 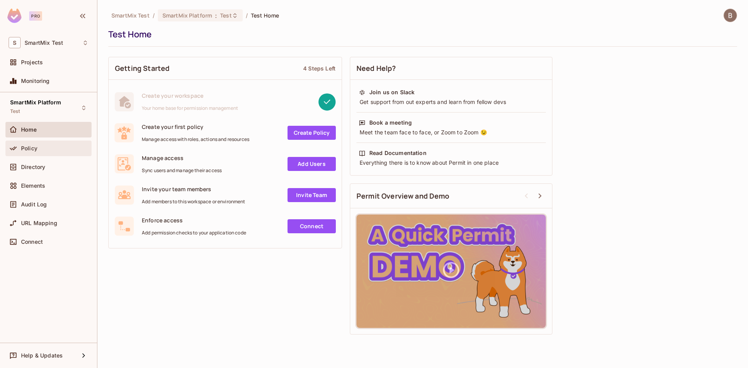 What do you see at coordinates (33, 186) in the screenshot?
I see `span: Elements` at bounding box center [33, 186].